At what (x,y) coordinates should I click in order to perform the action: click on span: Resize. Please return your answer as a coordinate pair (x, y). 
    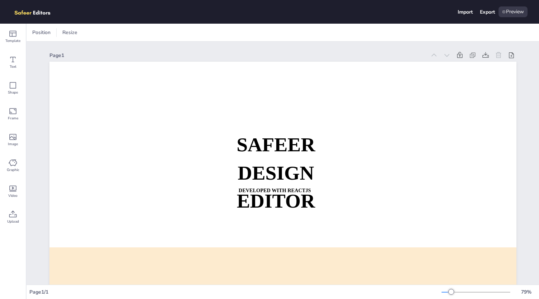
    Looking at the image, I should click on (70, 32).